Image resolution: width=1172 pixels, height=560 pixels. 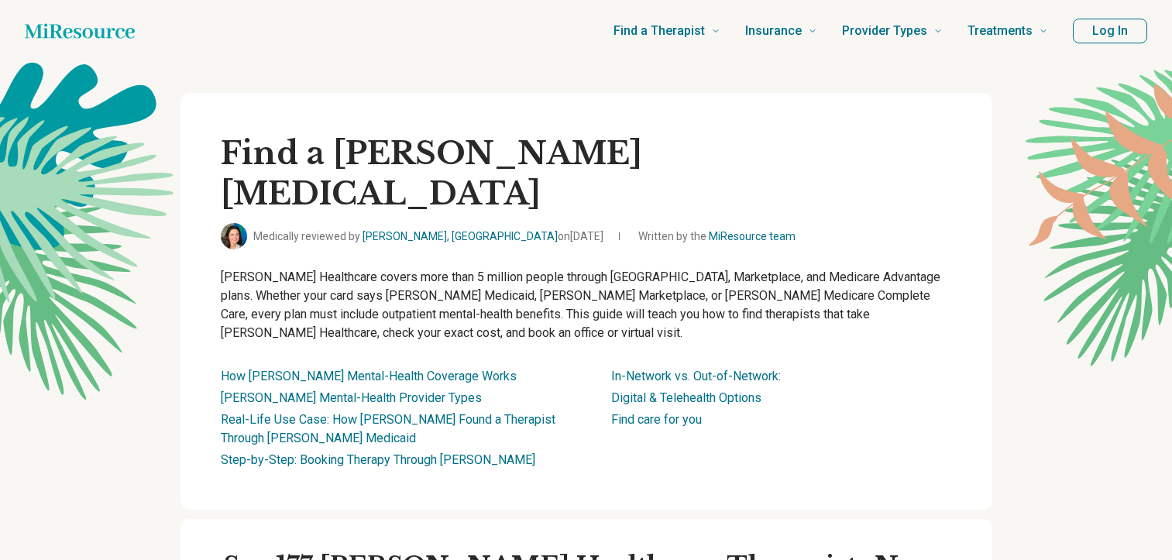 I want to click on a: Digital & Telehealth Options, so click(x=686, y=397).